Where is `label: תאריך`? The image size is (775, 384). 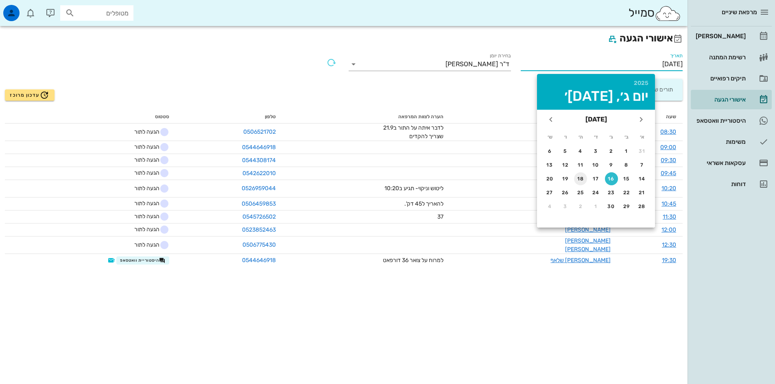
label: תאריך is located at coordinates (677, 56).